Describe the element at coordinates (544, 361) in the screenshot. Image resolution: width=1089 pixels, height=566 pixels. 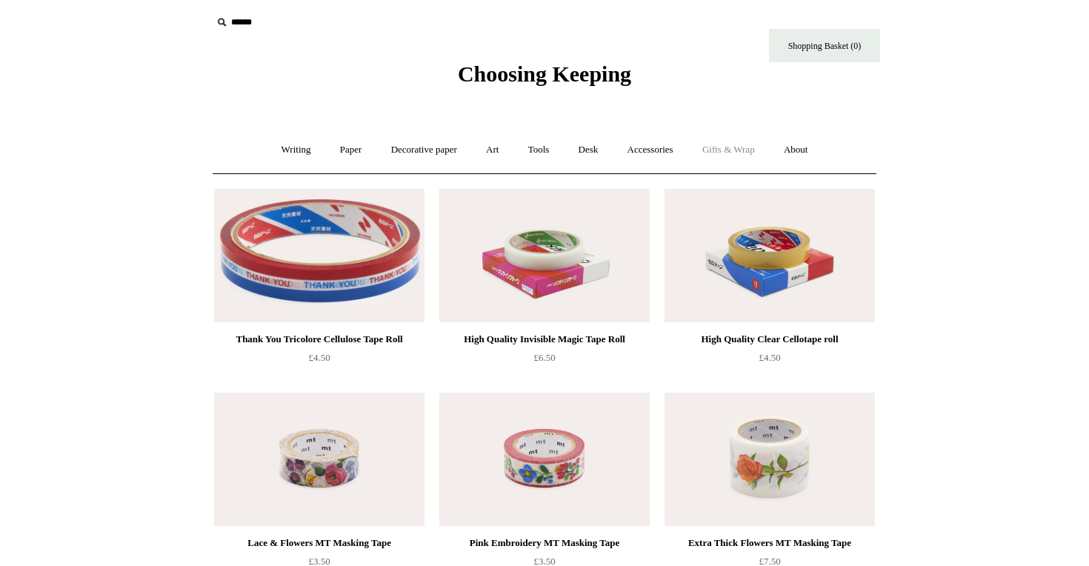
I see `a: High Quality Invisible Magic Tape Roll £6.50` at that location.